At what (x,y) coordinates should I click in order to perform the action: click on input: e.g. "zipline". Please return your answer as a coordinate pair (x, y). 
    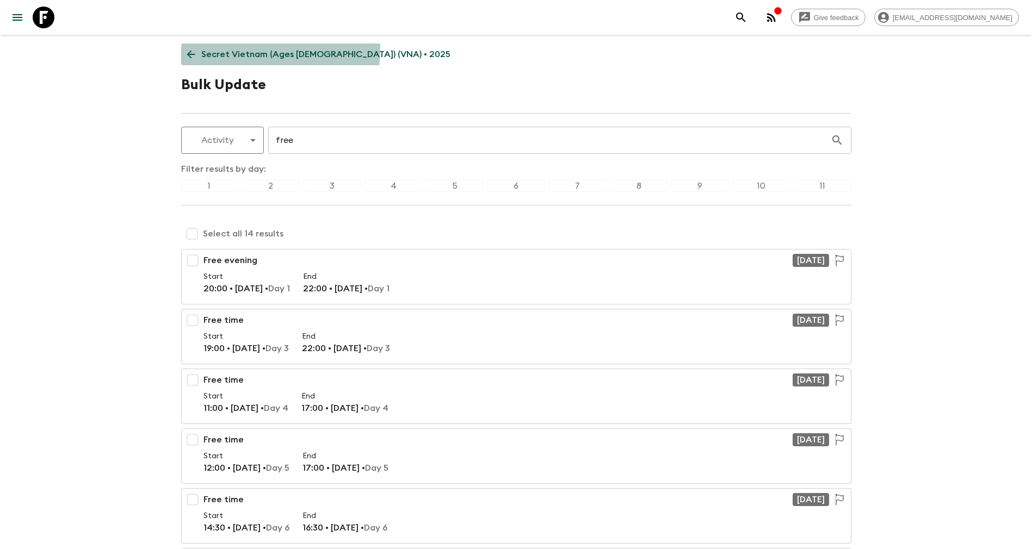
    Looking at the image, I should click on (549, 140).